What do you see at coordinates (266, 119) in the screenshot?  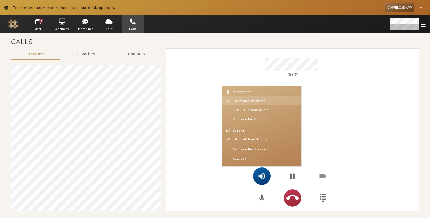 I see `span: MacBook Pro Microphone` at bounding box center [266, 119].